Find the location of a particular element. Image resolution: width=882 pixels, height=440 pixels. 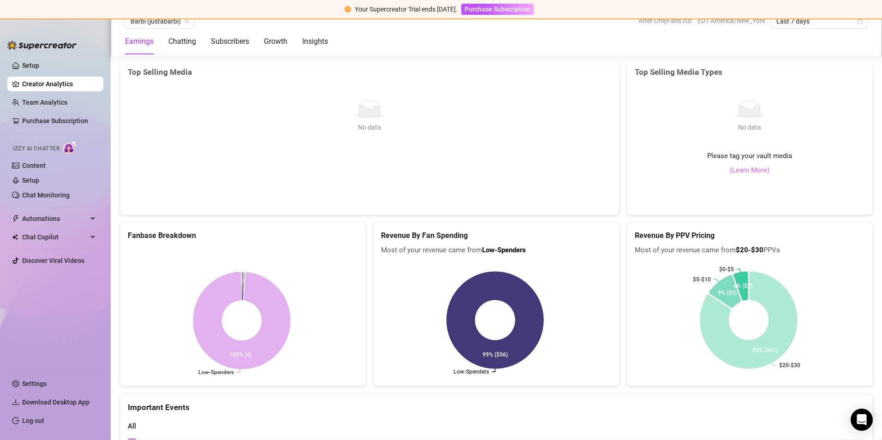

span: Chat Copilot is located at coordinates (55, 237).